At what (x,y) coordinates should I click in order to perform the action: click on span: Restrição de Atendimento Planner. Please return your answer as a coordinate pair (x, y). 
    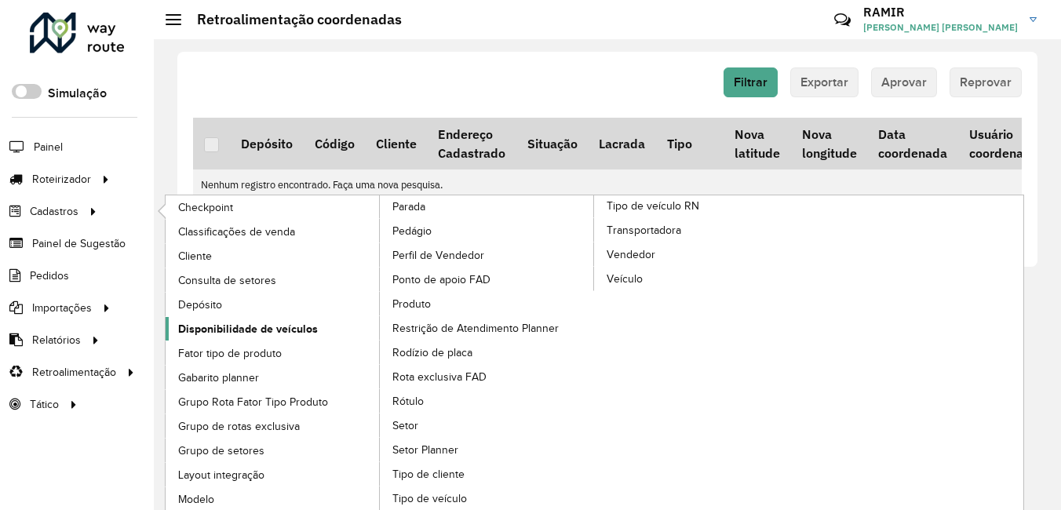
    Looking at the image, I should click on (475, 328).